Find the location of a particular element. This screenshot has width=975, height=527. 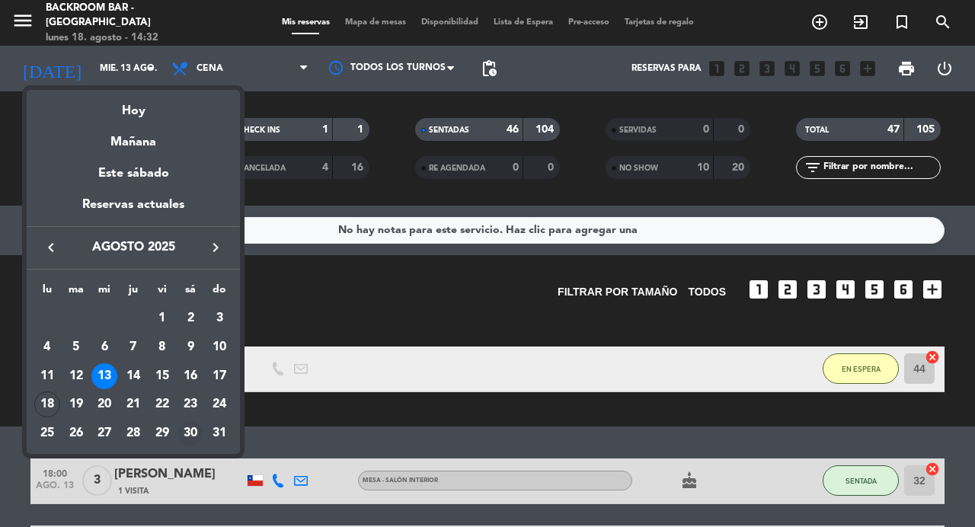

td: 16 de agosto de 2025 is located at coordinates (191, 376).